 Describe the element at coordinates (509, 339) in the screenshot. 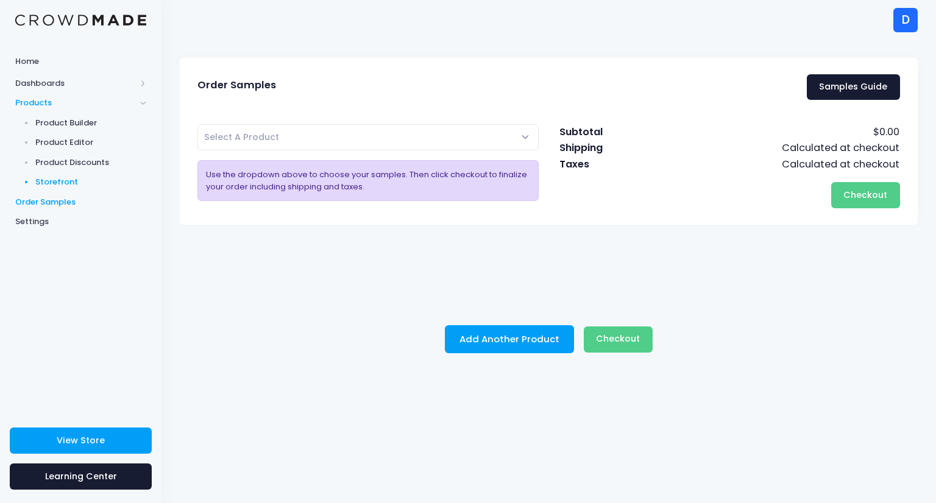

I see `button: Add Another Product` at that location.